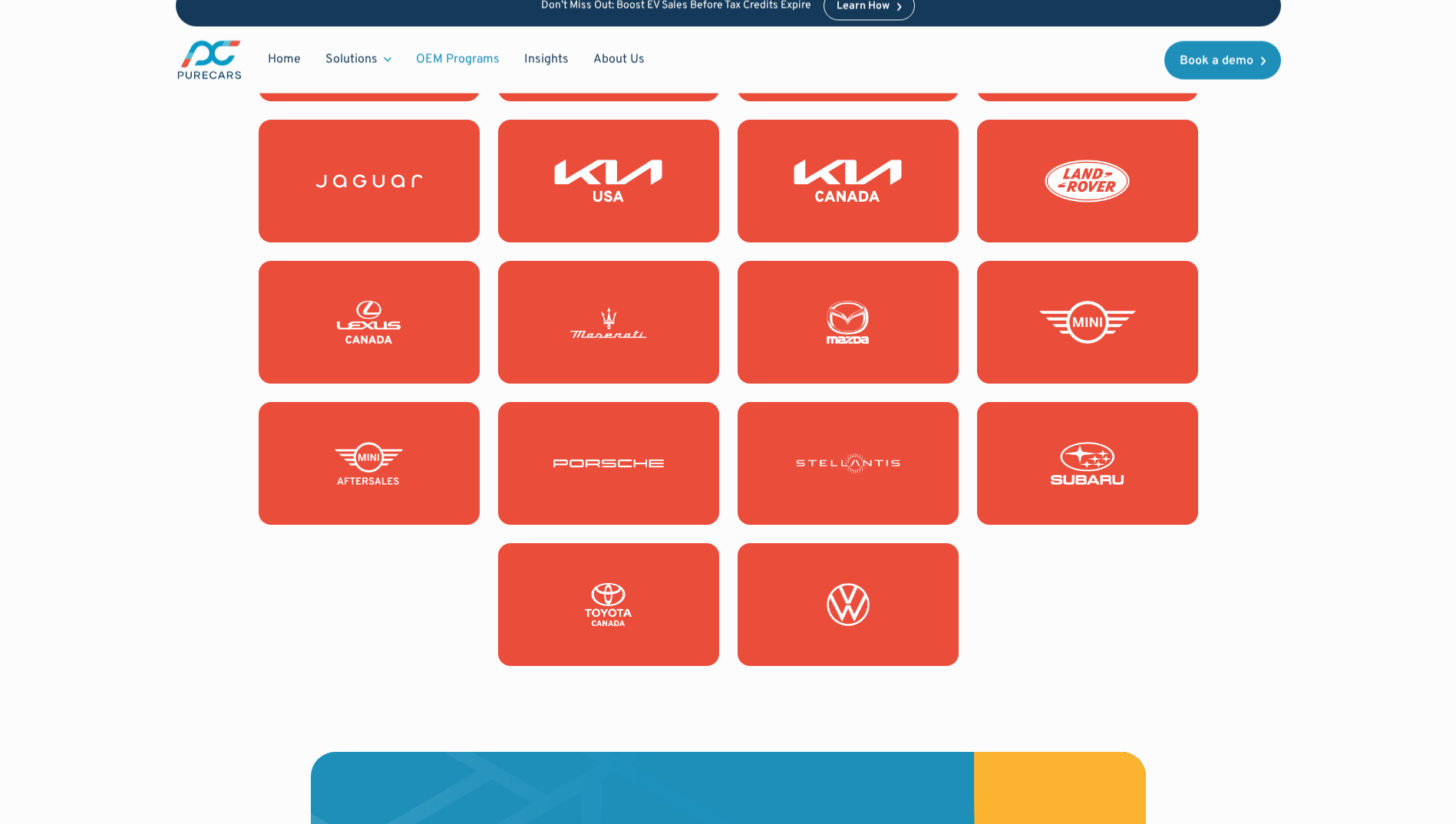 This screenshot has height=824, width=1456. I want to click on img: Volkswagen, so click(848, 604).